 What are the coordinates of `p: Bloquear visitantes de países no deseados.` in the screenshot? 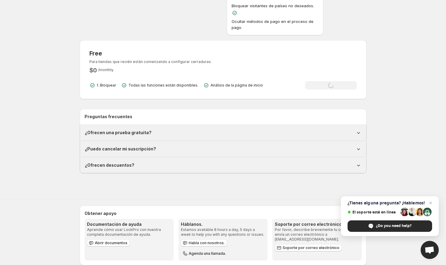 It's located at (272, 6).